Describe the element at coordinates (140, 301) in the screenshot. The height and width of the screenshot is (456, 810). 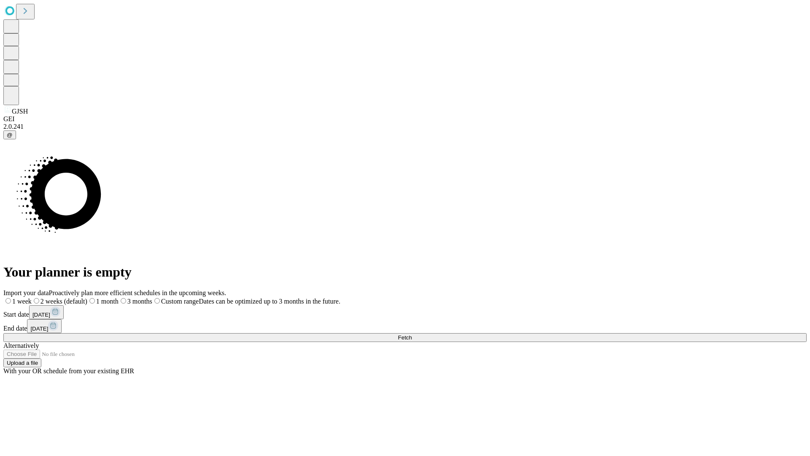
I see `span: 3 months` at that location.